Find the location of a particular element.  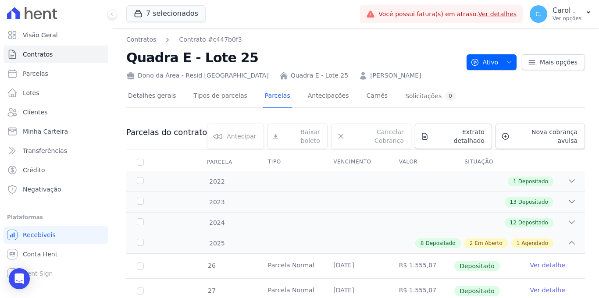

th: Vencimento is located at coordinates (355, 162).